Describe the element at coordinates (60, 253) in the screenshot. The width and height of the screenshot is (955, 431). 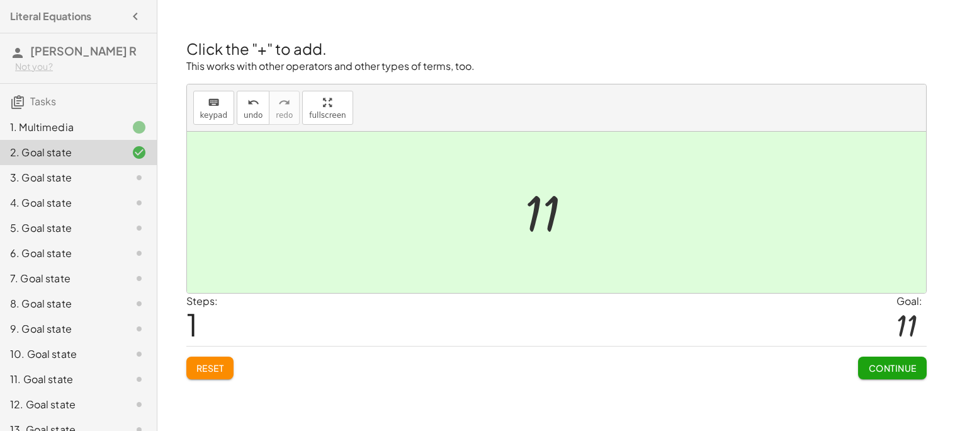
I see `div: 6. Goal state` at that location.